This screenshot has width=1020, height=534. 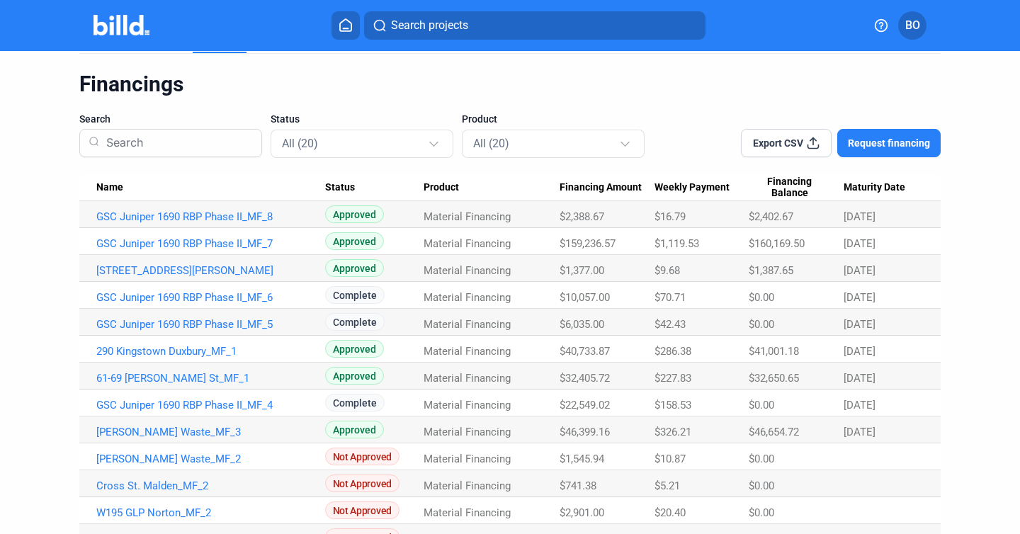 What do you see at coordinates (210, 244) in the screenshot?
I see `a: GSC Juniper 1690 RBP Phase II_MF_7` at bounding box center [210, 244].